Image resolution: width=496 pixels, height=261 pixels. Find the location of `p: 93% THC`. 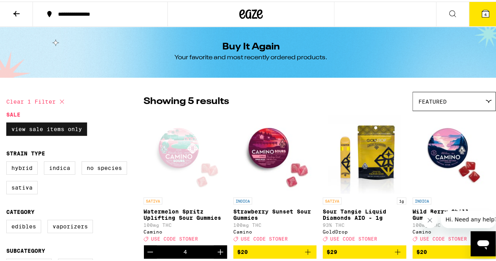

p: 93% THC is located at coordinates (364, 223).